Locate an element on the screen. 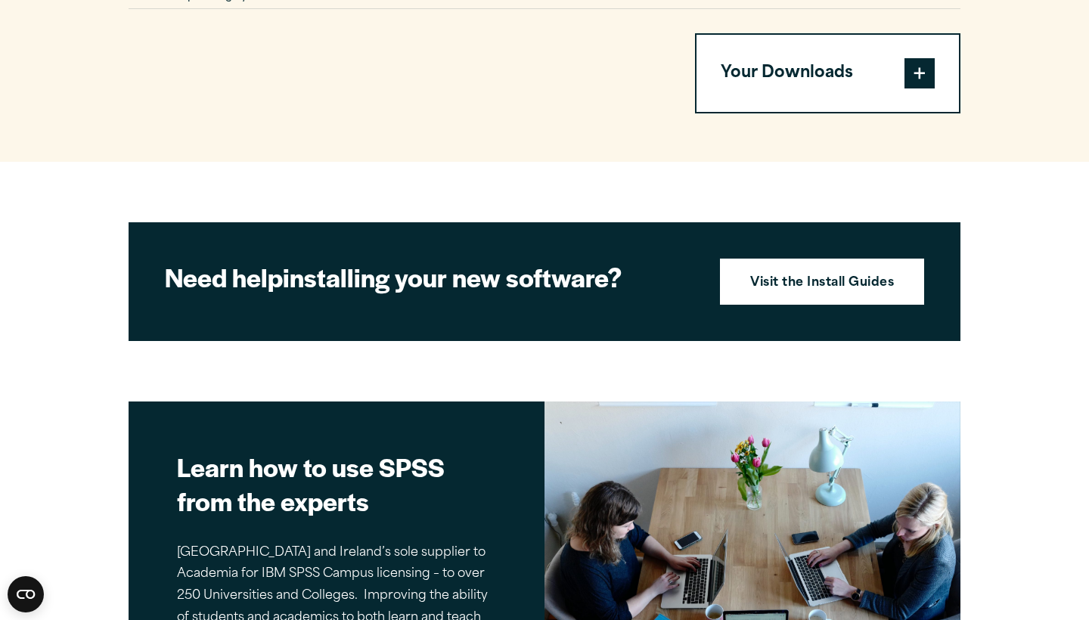  a: Visit the Install Guides is located at coordinates (822, 282).